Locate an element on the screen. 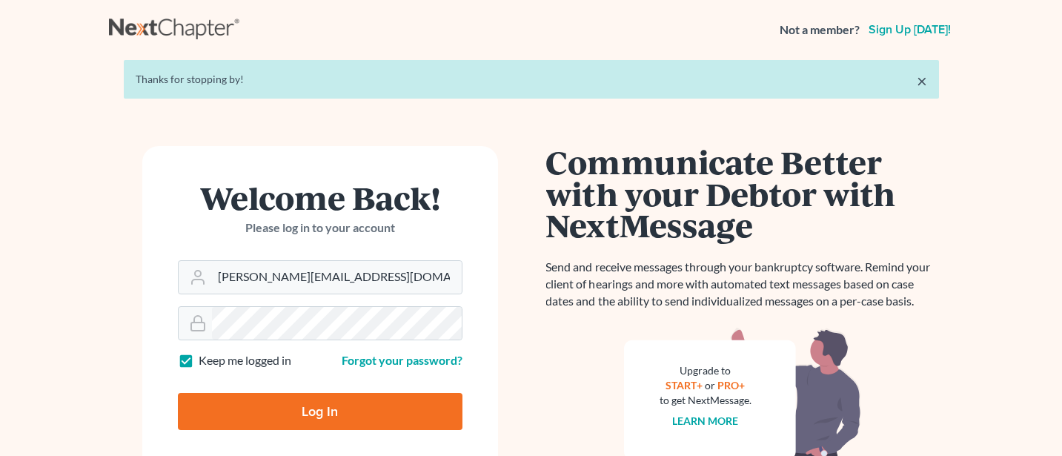 The width and height of the screenshot is (1062, 456). div: Upgrade to is located at coordinates (705, 370).